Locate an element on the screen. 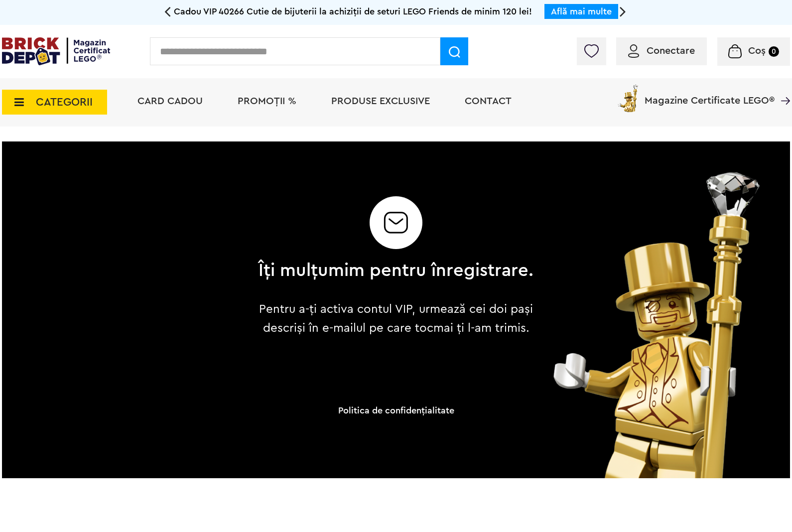 The image size is (792, 532). p: Pentru a-ți activa contul VIP, urmează cei doi pași descriși în e-mailul pe care tocmai ți l-am t... is located at coordinates (396, 319).